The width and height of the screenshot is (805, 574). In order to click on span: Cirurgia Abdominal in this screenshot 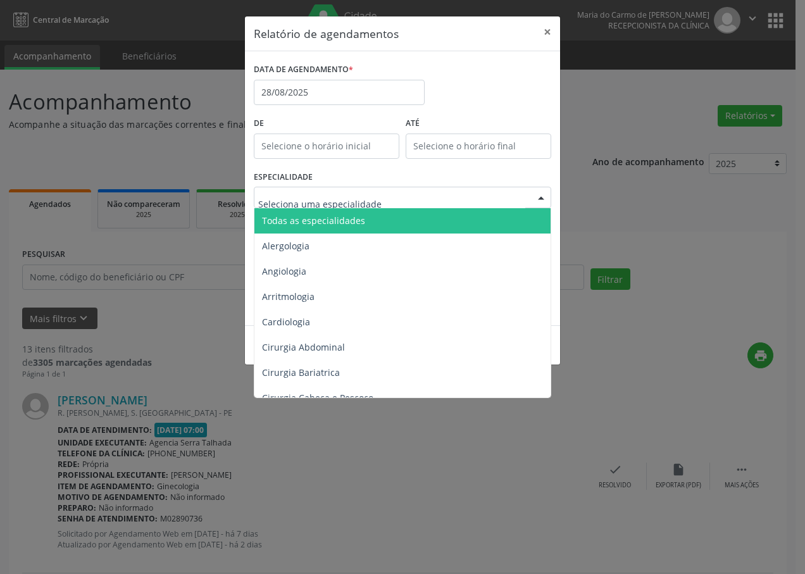, I will do `click(303, 347)`.